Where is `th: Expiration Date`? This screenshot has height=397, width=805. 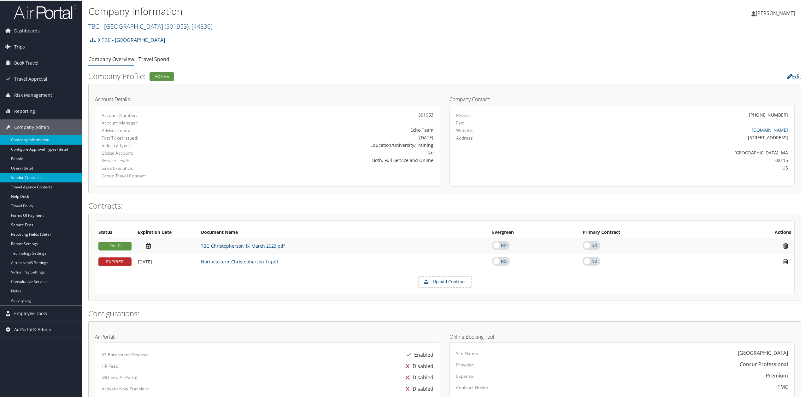 th: Expiration Date is located at coordinates (166, 232).